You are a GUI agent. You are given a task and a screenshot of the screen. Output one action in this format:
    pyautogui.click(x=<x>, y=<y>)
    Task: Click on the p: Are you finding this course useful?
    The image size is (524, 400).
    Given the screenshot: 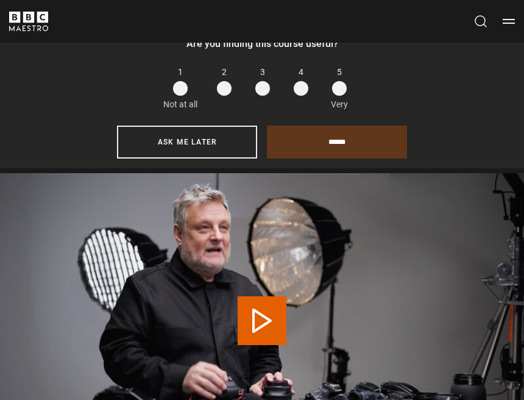 What is the action you would take?
    pyautogui.click(x=262, y=44)
    